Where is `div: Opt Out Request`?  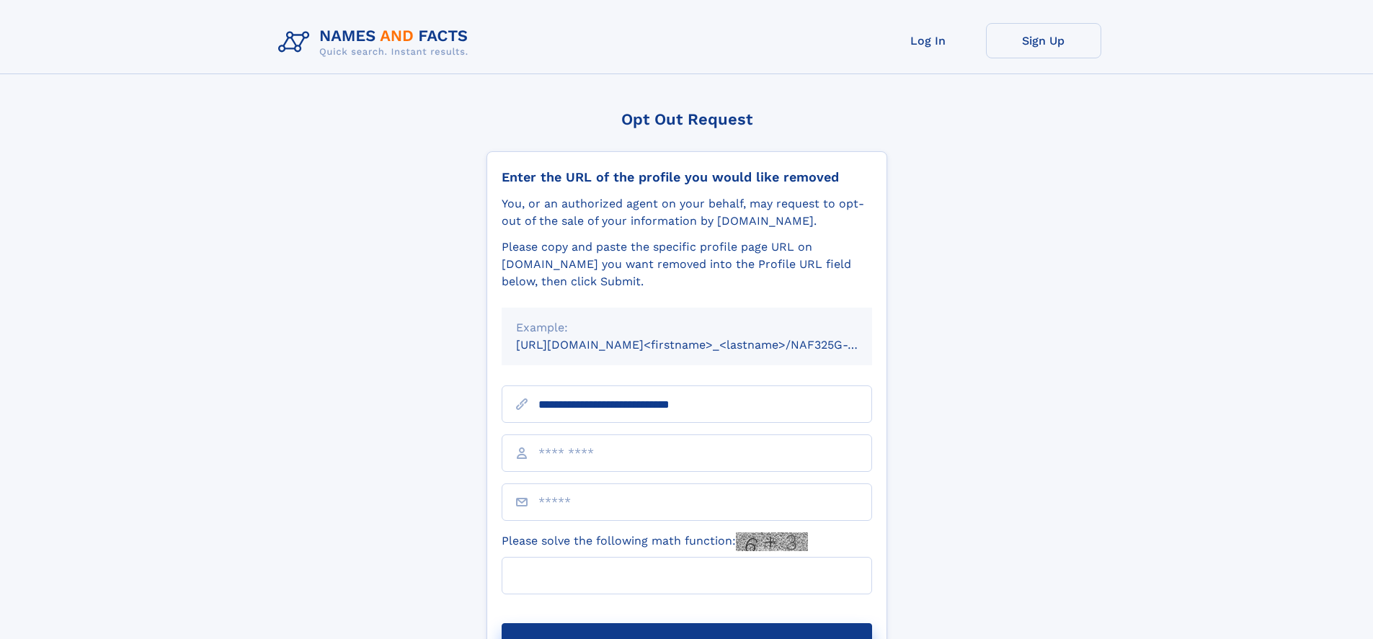 div: Opt Out Request is located at coordinates (687, 119).